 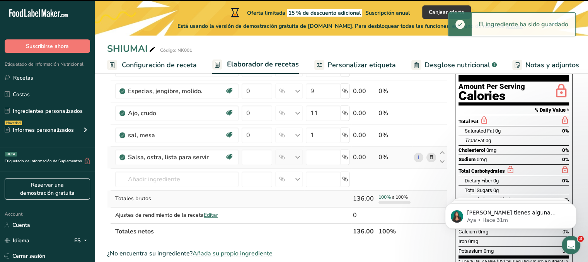 I want to click on span: a 100%, so click(x=400, y=197).